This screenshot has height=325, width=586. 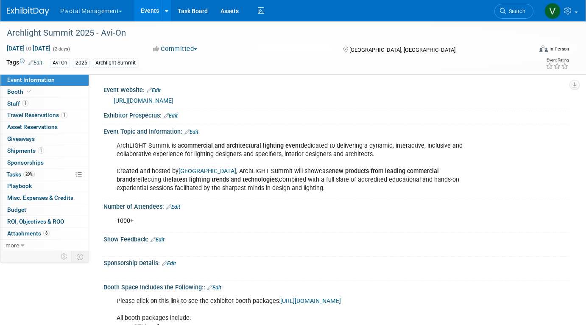 I want to click on a: Staff1, so click(x=45, y=104).